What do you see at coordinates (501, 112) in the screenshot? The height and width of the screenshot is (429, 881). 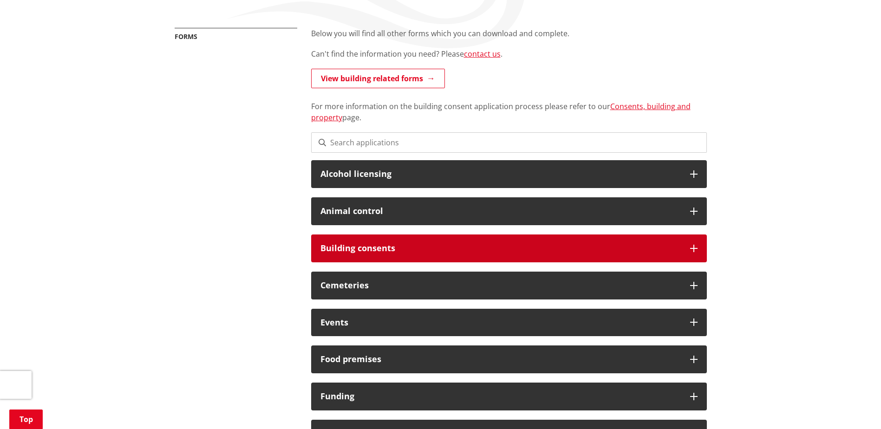 I see `a: Consents, building and property` at bounding box center [501, 112].